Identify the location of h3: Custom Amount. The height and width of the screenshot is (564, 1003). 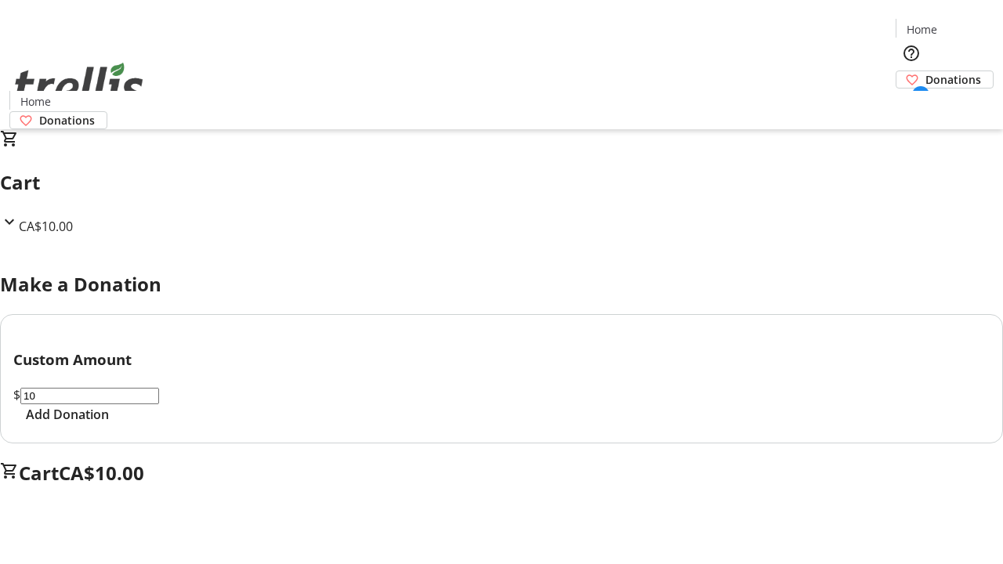
(502, 360).